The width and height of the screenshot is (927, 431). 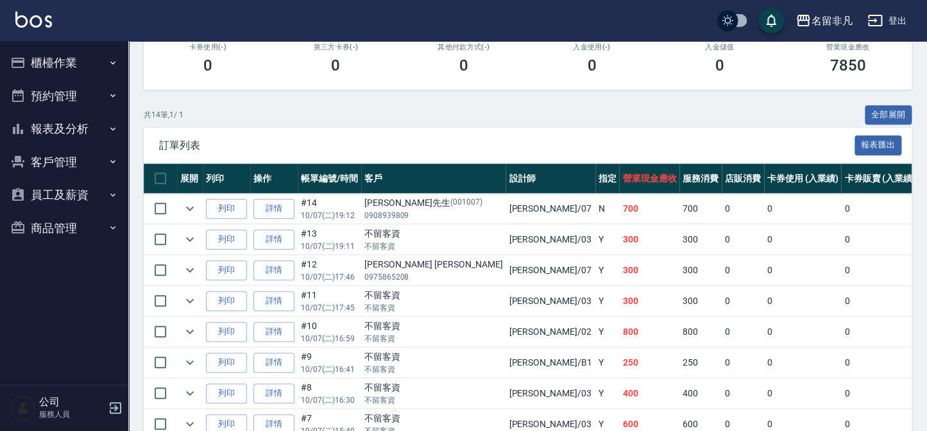 What do you see at coordinates (434, 216) in the screenshot?
I see `p: 0908939809` at bounding box center [434, 216].